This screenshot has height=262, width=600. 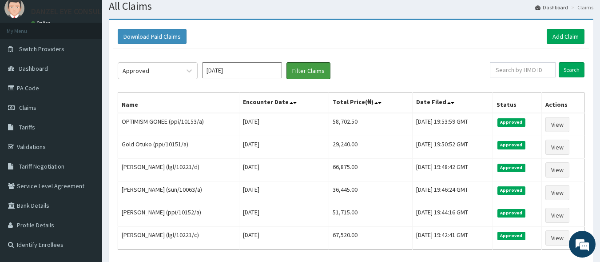 What do you see at coordinates (572, 70) in the screenshot?
I see `input: Search` at bounding box center [572, 70].